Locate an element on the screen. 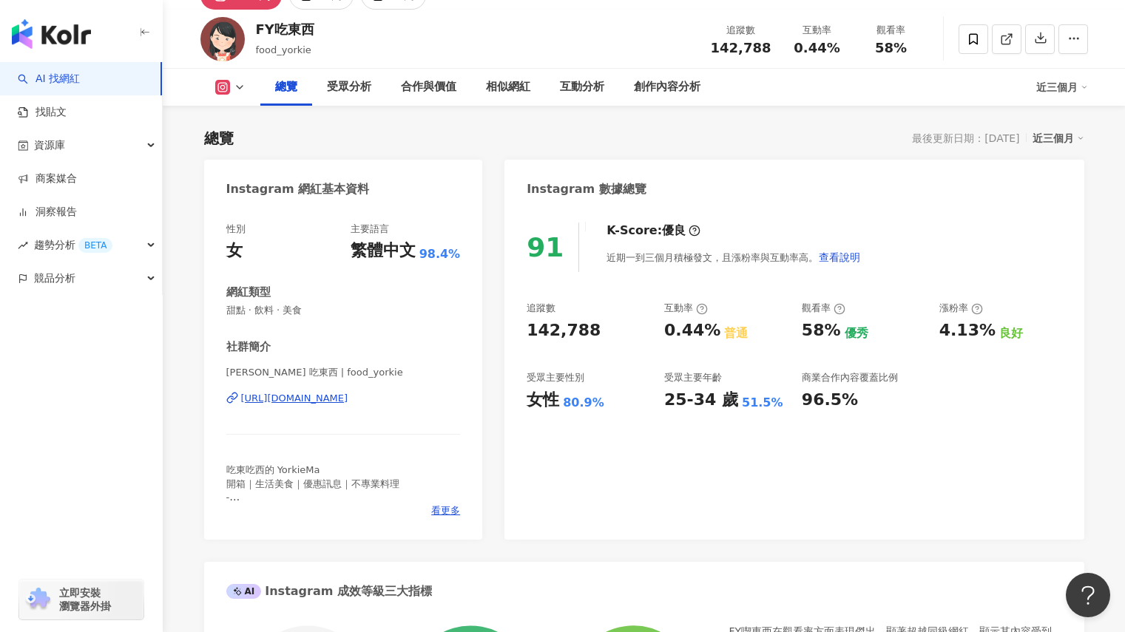 Image resolution: width=1125 pixels, height=632 pixels. div: 受眾主要年齡 is located at coordinates (693, 378).